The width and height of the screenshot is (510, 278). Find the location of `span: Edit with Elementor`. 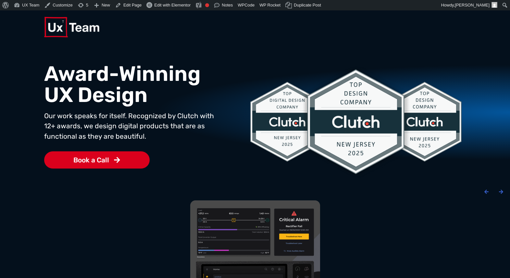

span: Edit with Elementor is located at coordinates (172, 5).